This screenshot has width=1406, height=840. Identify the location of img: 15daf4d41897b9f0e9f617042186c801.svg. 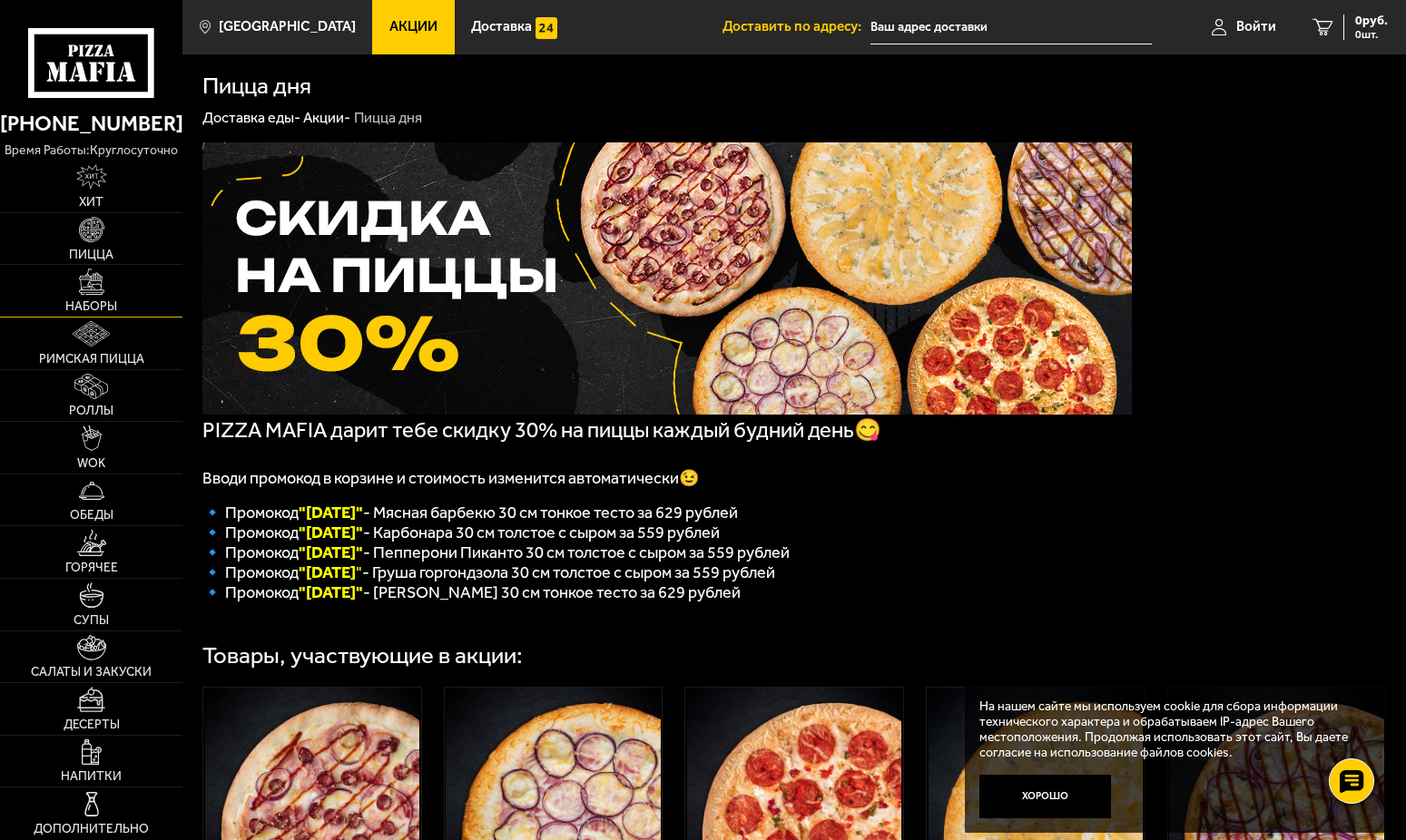
(546, 28).